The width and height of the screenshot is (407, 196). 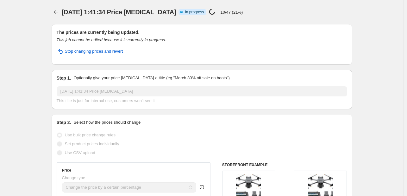 What do you see at coordinates (74, 177) in the screenshot?
I see `span: Change type` at bounding box center [74, 177].